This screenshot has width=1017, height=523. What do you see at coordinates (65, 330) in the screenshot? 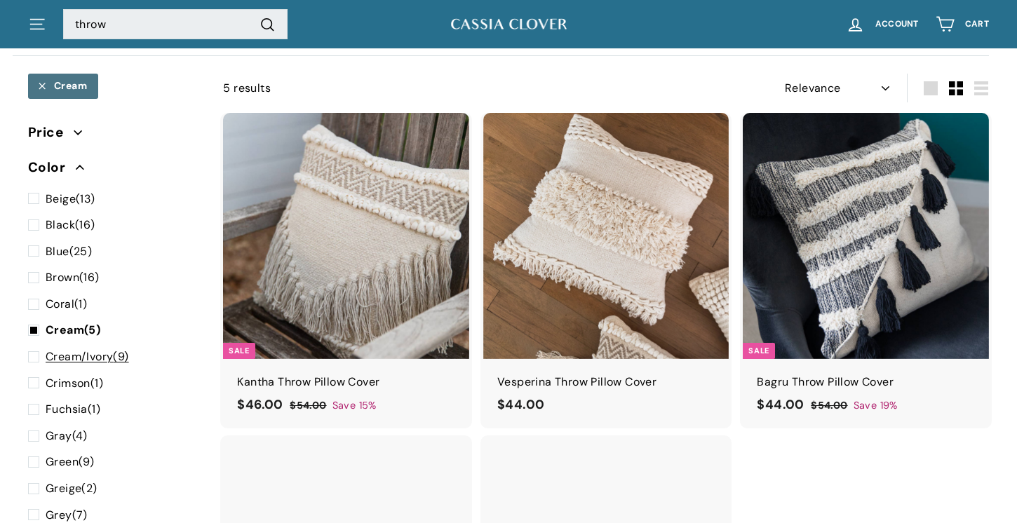
I see `span: Cream` at bounding box center [65, 330].